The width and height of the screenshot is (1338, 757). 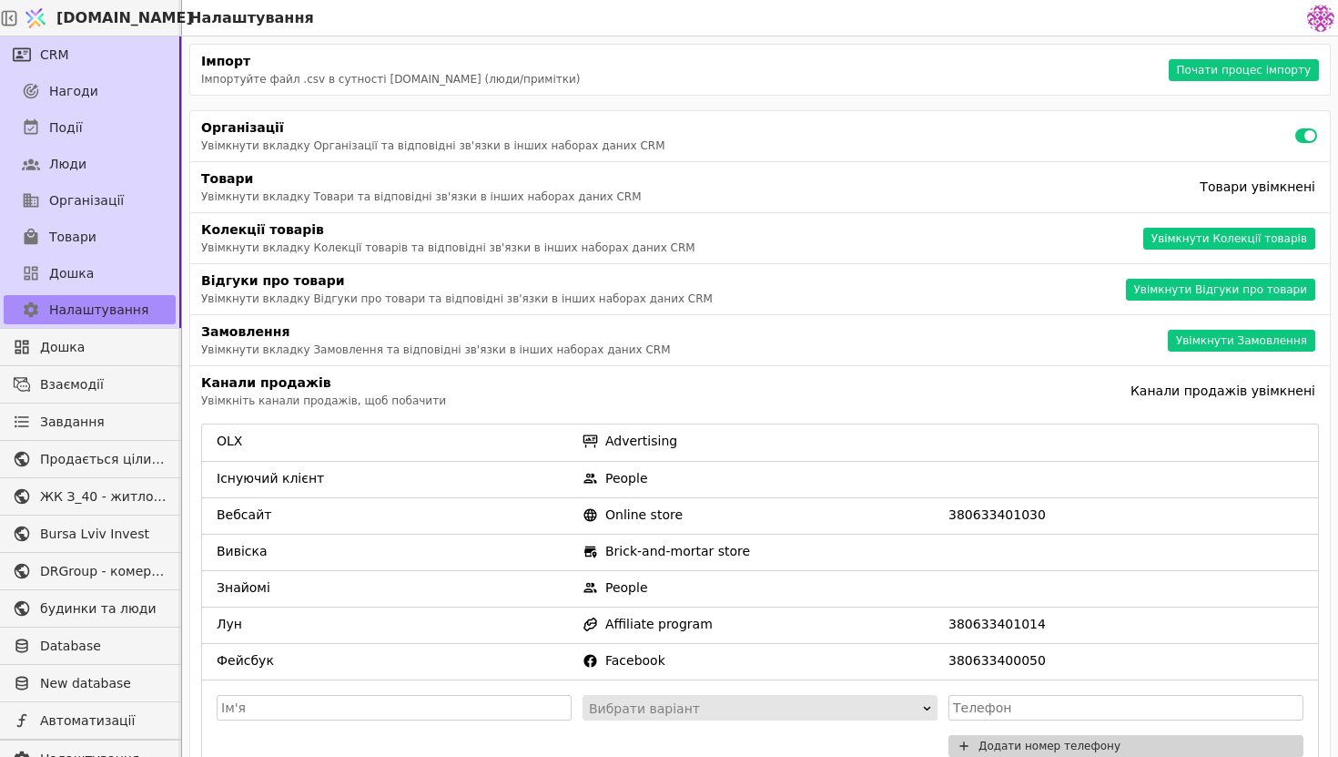 I want to click on span: Організації, so click(x=87, y=200).